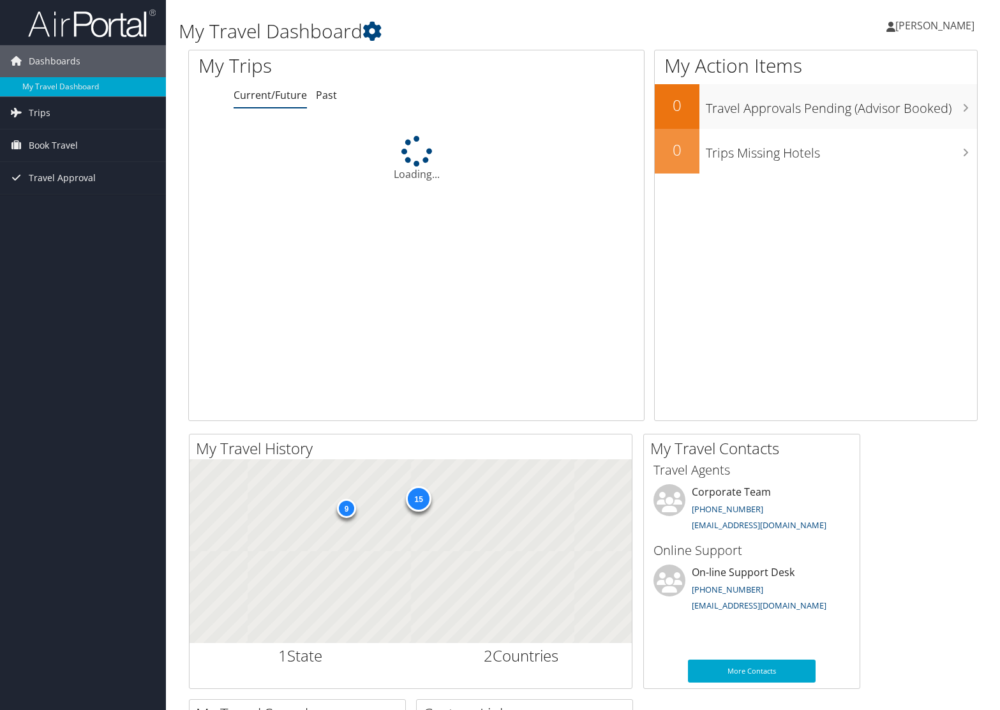  Describe the element at coordinates (488, 655) in the screenshot. I see `span: 2` at that location.